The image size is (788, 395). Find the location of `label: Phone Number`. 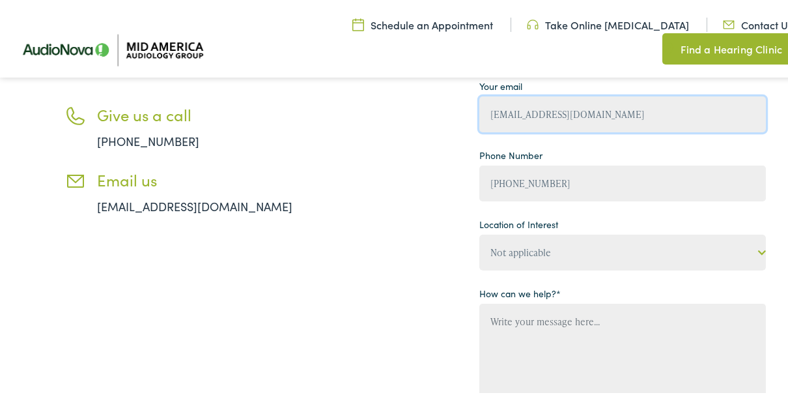

label: Phone Number is located at coordinates (511, 152).